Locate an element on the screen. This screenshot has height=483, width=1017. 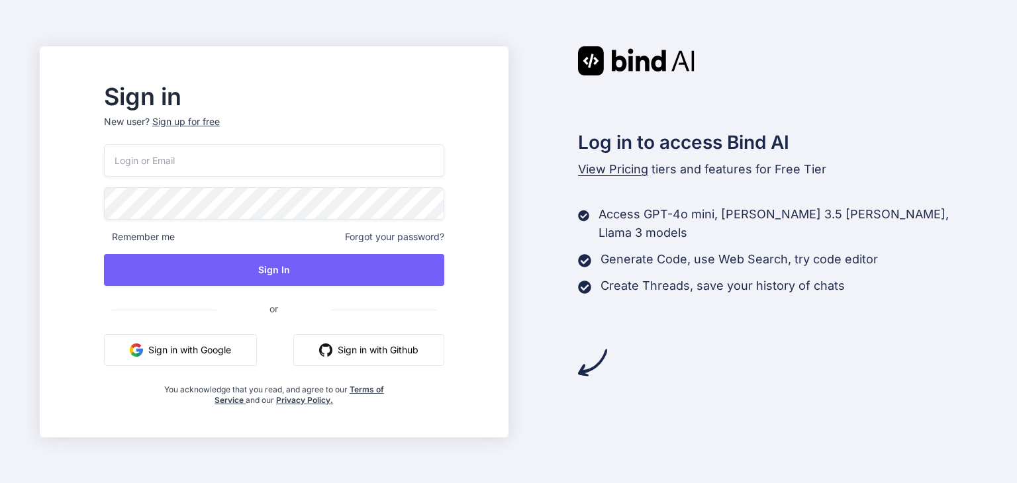
div: You acknowledge that you read, and agree to our and our is located at coordinates (273, 391).